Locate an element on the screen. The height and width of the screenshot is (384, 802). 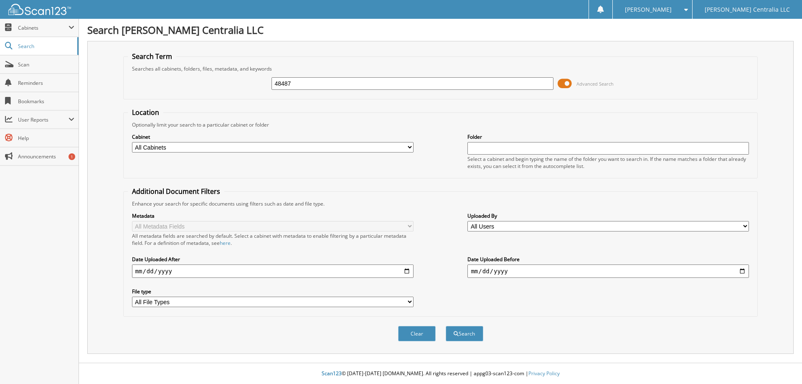
span: User Reports is located at coordinates (43, 119).